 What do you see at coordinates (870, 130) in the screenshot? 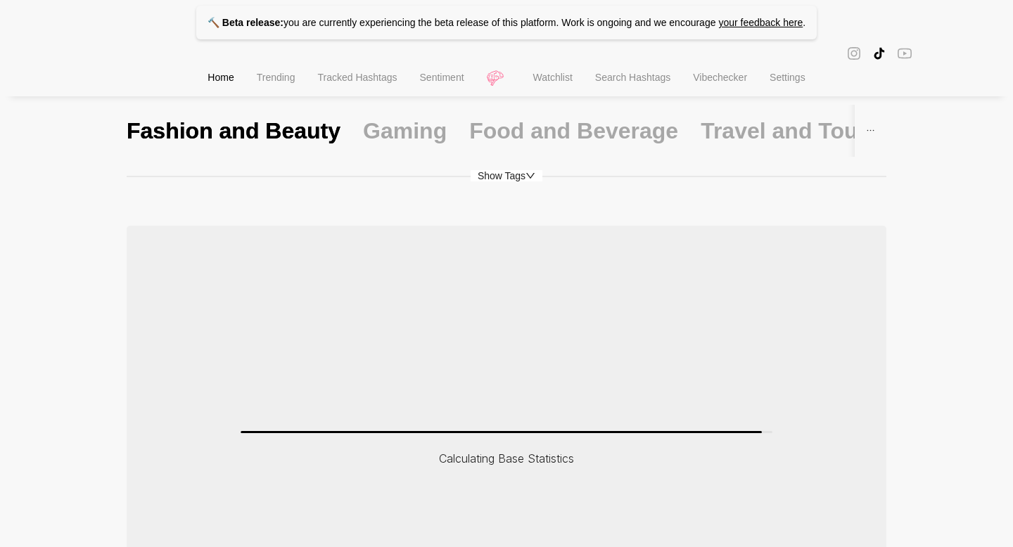
I see `span: ellipsis` at bounding box center [870, 130].